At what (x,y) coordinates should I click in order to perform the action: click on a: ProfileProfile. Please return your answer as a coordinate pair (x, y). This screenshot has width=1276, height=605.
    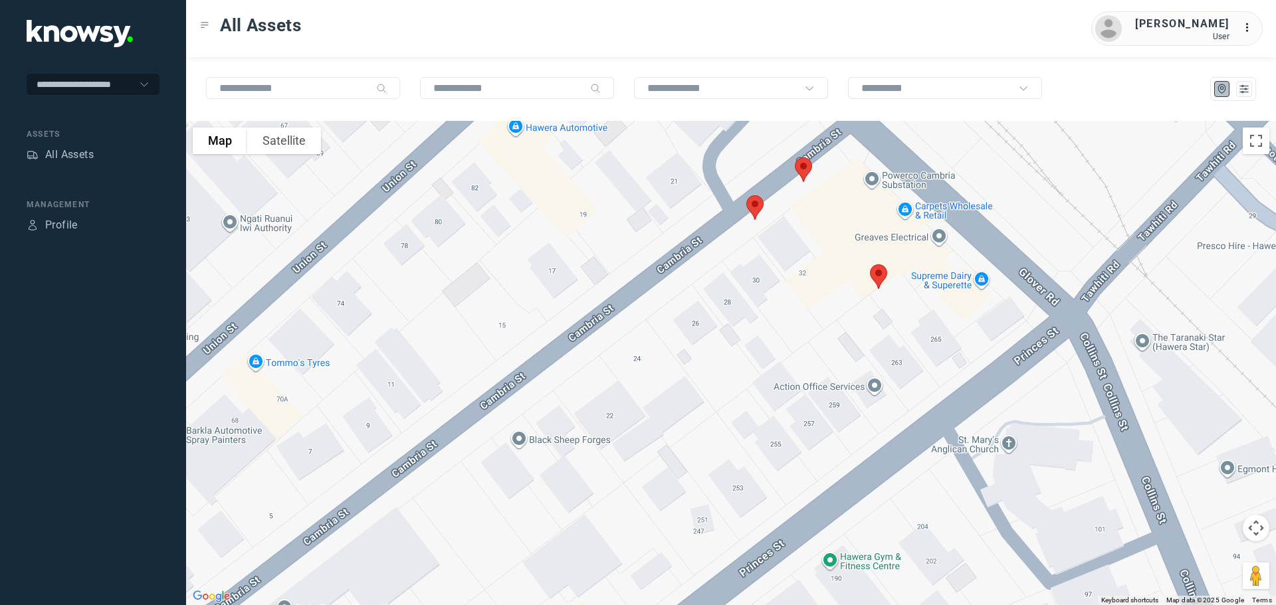
    Looking at the image, I should click on (52, 225).